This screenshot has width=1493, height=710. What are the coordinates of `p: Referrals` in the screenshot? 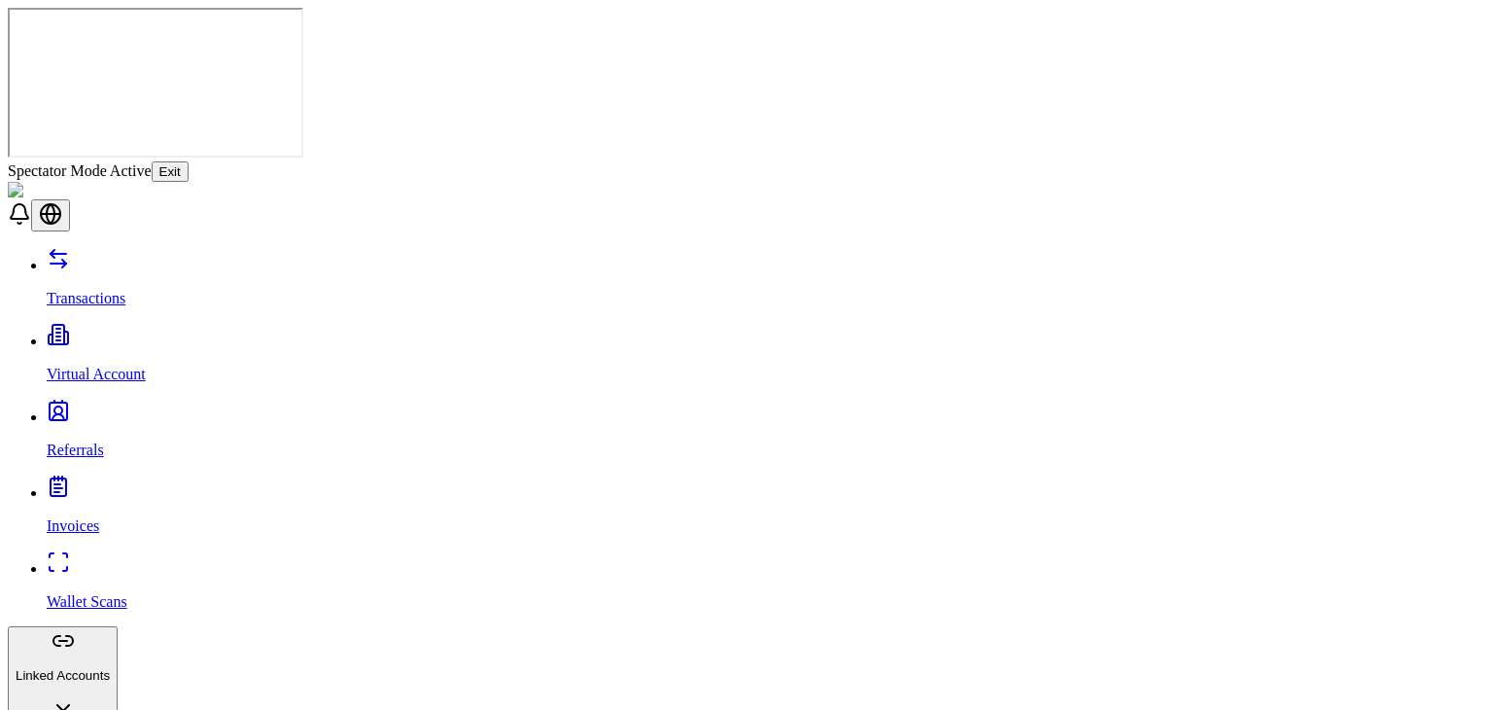 It's located at (766, 450).